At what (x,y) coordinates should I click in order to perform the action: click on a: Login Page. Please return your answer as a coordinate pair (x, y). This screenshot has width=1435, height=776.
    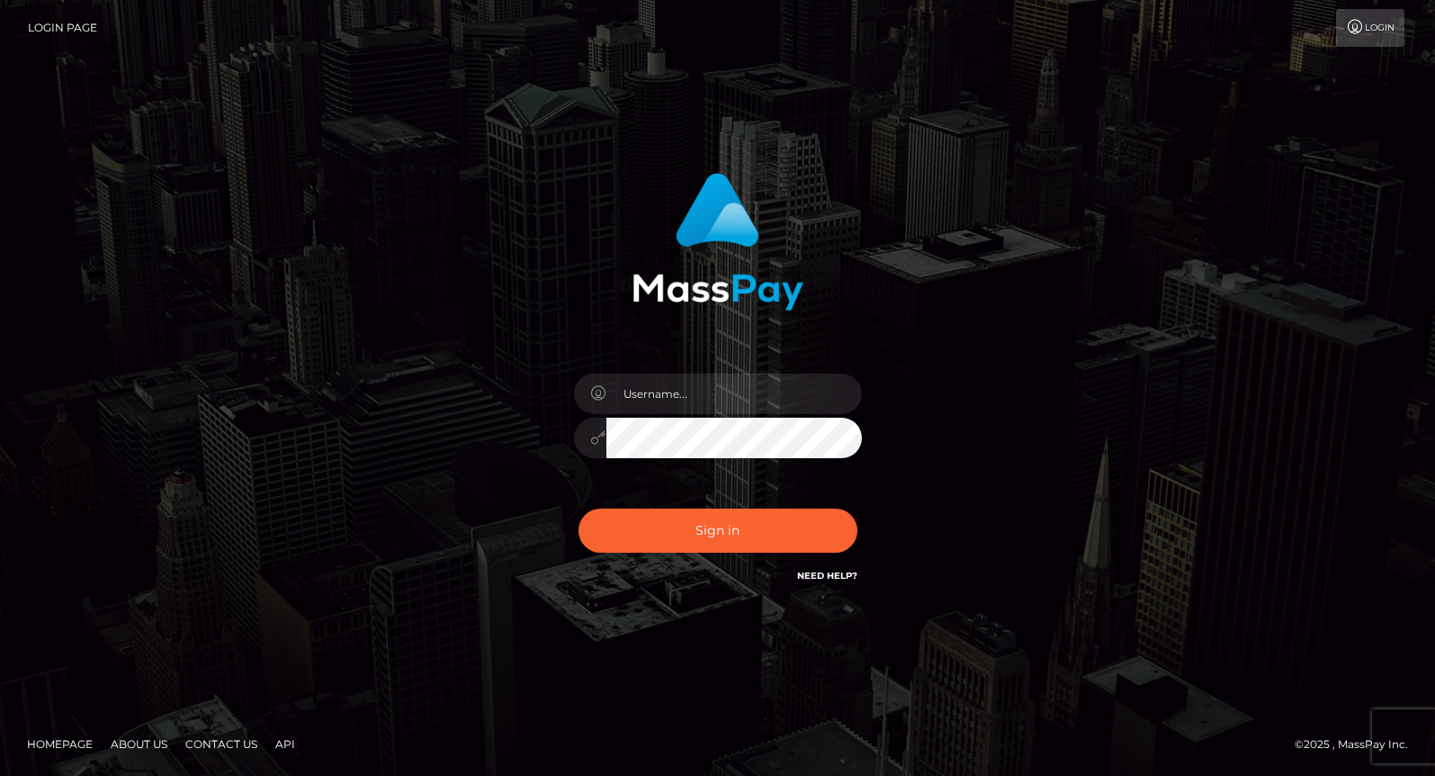
    Looking at the image, I should click on (62, 28).